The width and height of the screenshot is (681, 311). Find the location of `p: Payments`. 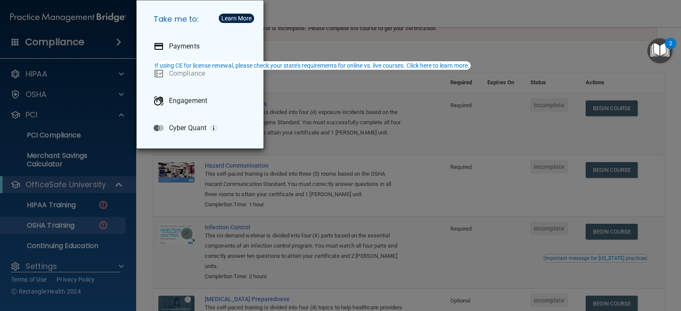

p: Payments is located at coordinates (184, 46).